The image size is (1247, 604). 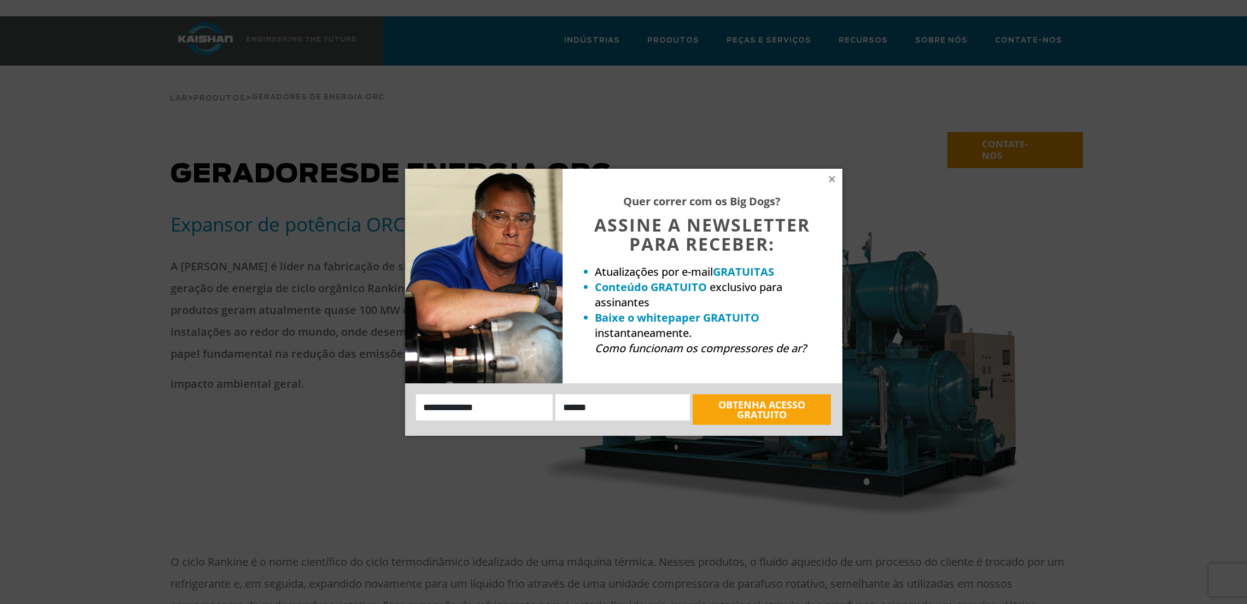 What do you see at coordinates (761, 410) in the screenshot?
I see `button: OBTENHA ACESSO GRATUITO` at bounding box center [761, 410].